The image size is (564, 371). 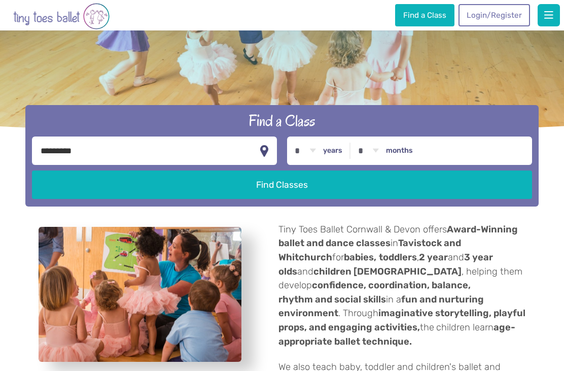 What do you see at coordinates (375, 292) in the screenshot?
I see `strong: confidence, coordination, balance, rhythm and social skills` at bounding box center [375, 292].